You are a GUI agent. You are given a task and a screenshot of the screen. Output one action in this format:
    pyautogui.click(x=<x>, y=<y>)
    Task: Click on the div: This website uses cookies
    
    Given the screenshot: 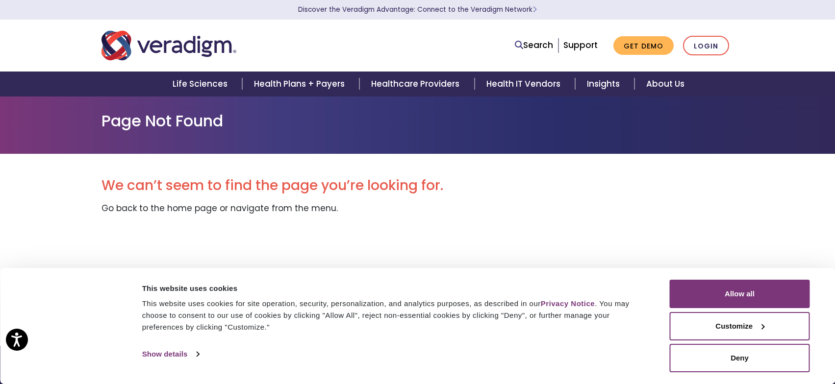 What is the action you would take?
    pyautogui.click(x=395, y=289)
    